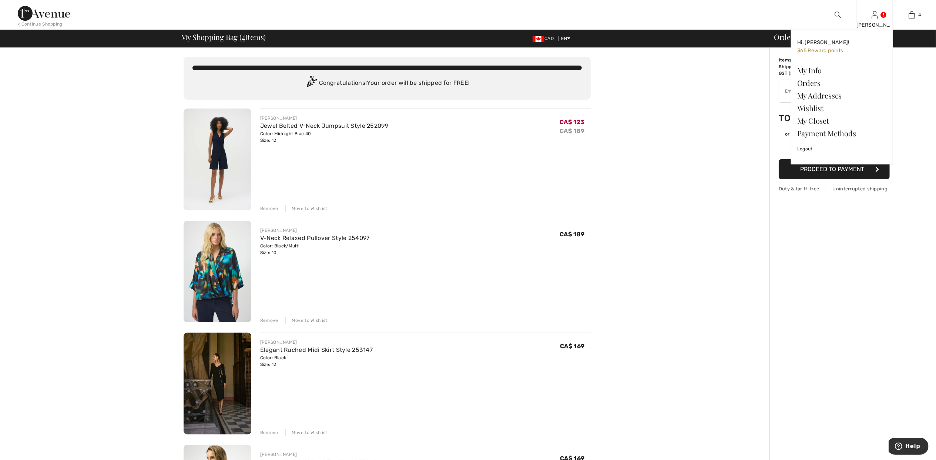 The width and height of the screenshot is (936, 460). Describe the element at coordinates (217, 383) in the screenshot. I see `img: Elegant Ruched Midi Skirt Style 253147` at that location.